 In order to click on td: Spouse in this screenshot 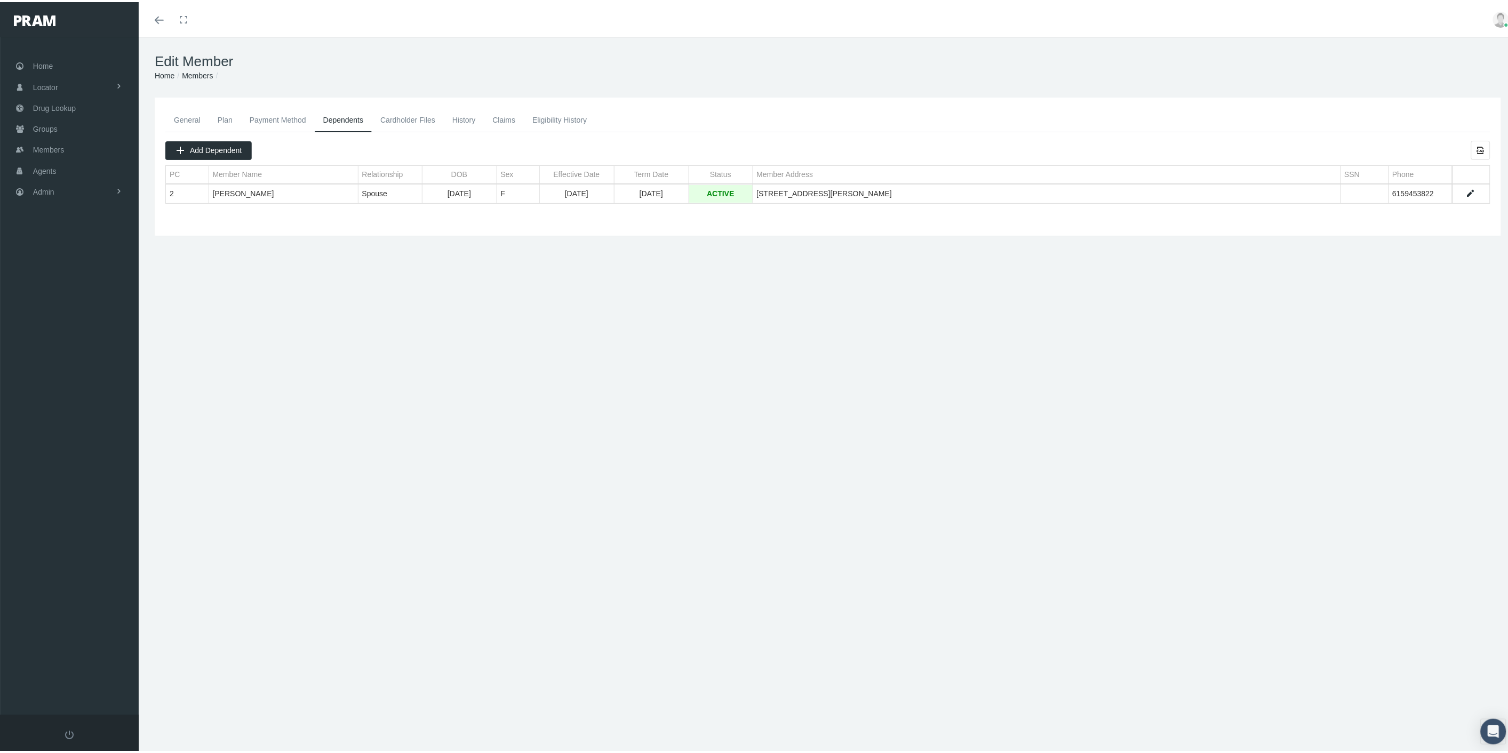, I will do `click(390, 192)`.